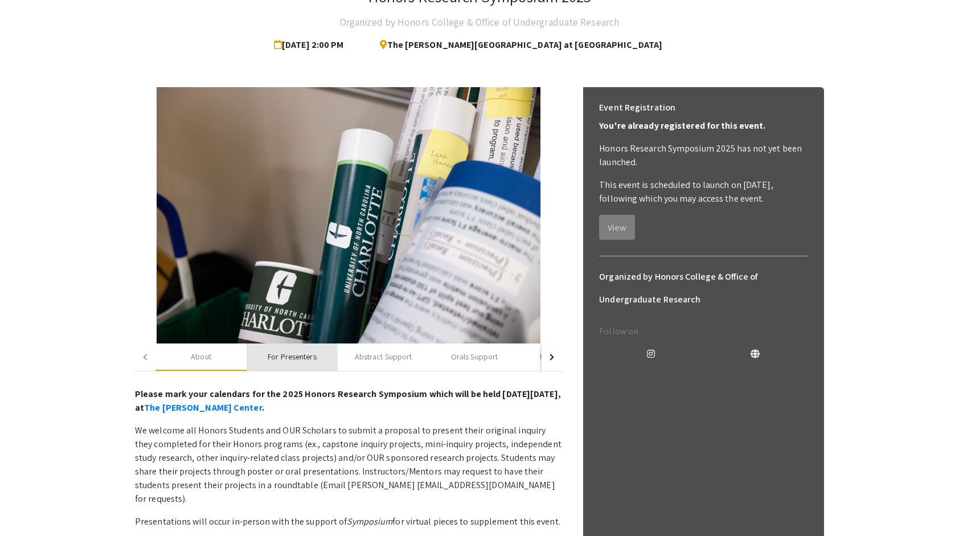 The width and height of the screenshot is (959, 536). I want to click on div: Abstract Support, so click(383, 357).